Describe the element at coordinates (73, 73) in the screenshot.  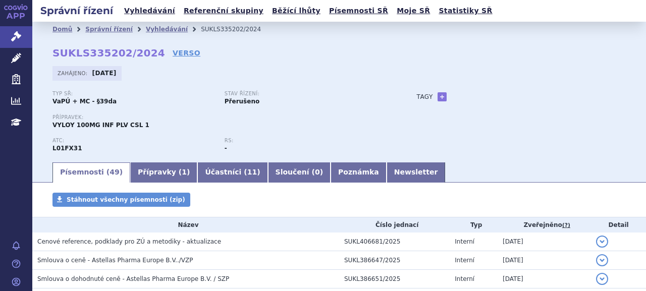
I see `span: Zahájeno:` at that location.